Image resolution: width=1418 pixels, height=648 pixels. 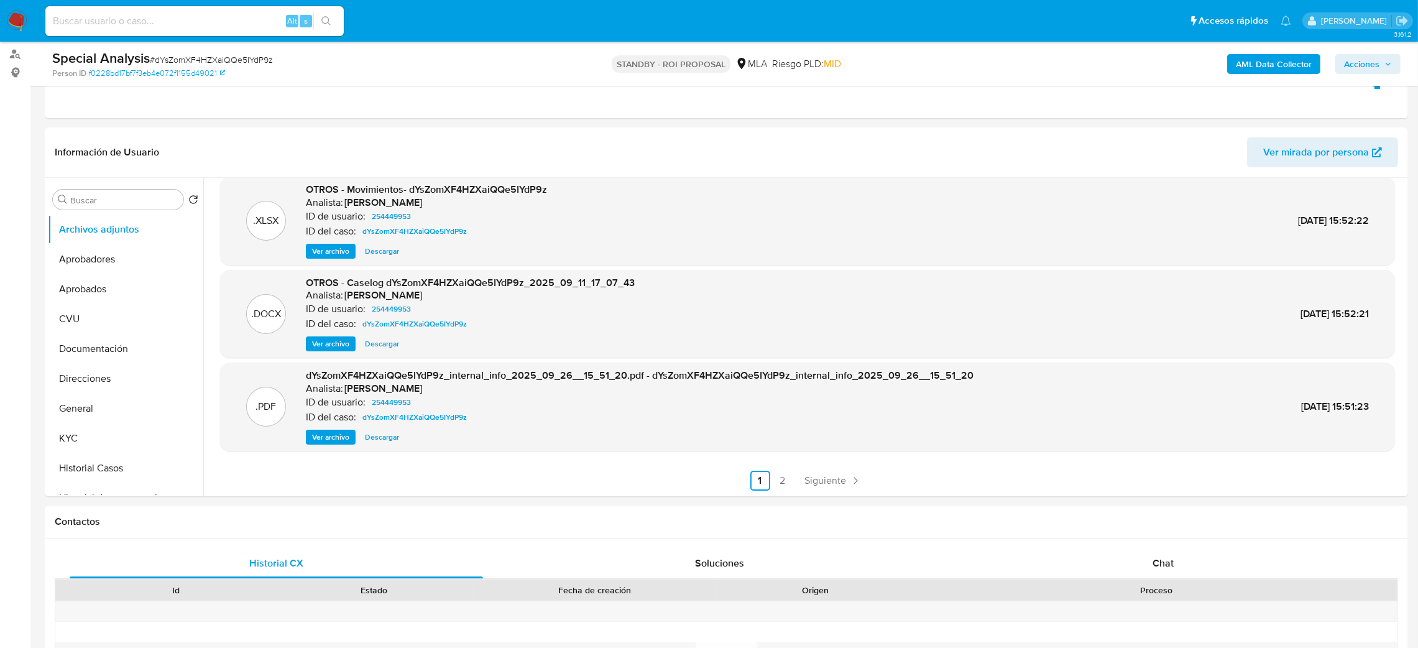 What do you see at coordinates (1368, 64) in the screenshot?
I see `button: Acciones` at bounding box center [1368, 64].